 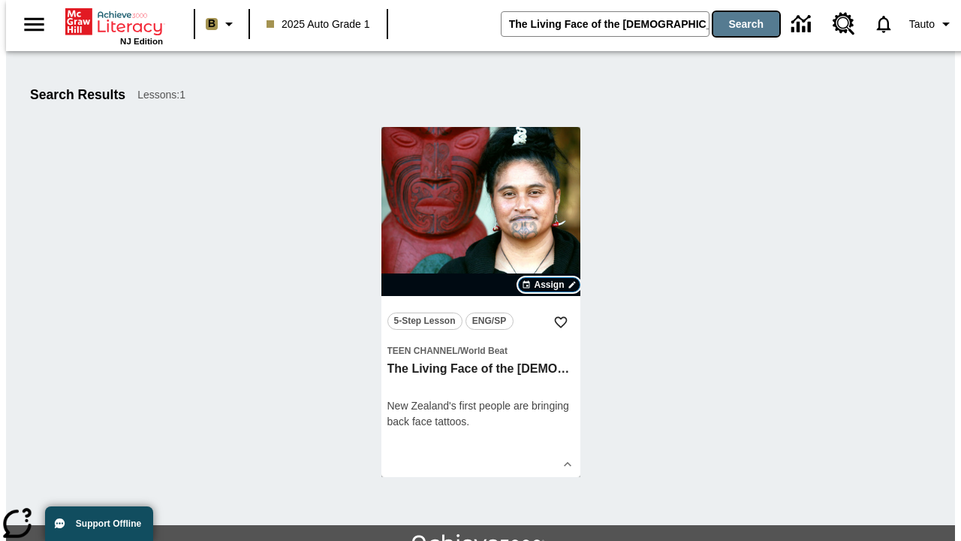 What do you see at coordinates (605, 24) in the screenshot?
I see `input: search field` at bounding box center [605, 24].